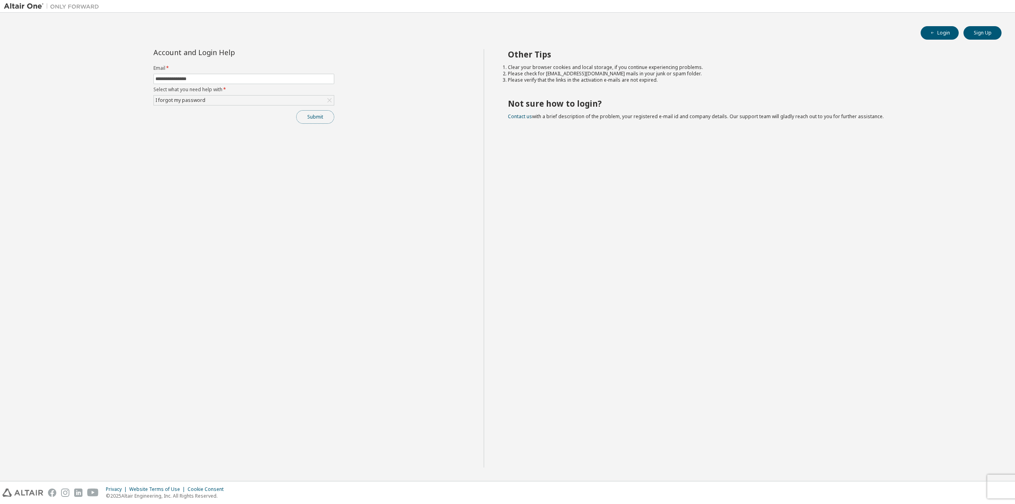 The image size is (1015, 504). What do you see at coordinates (748, 103) in the screenshot?
I see `h2: Not sure how to login?` at bounding box center [748, 103].